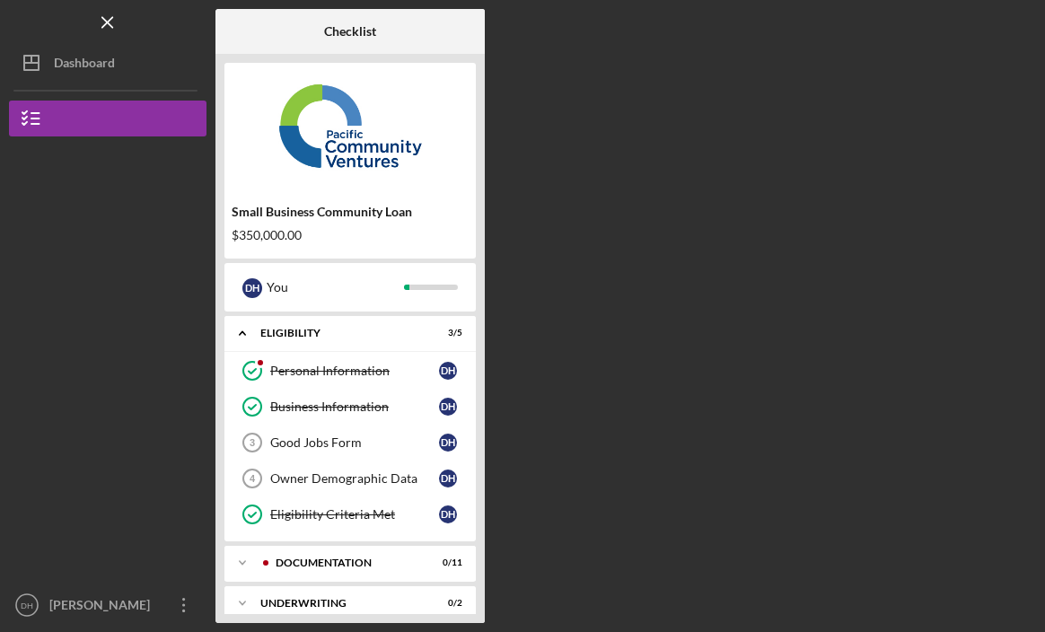  I want to click on div: Personal Information, so click(355, 371).